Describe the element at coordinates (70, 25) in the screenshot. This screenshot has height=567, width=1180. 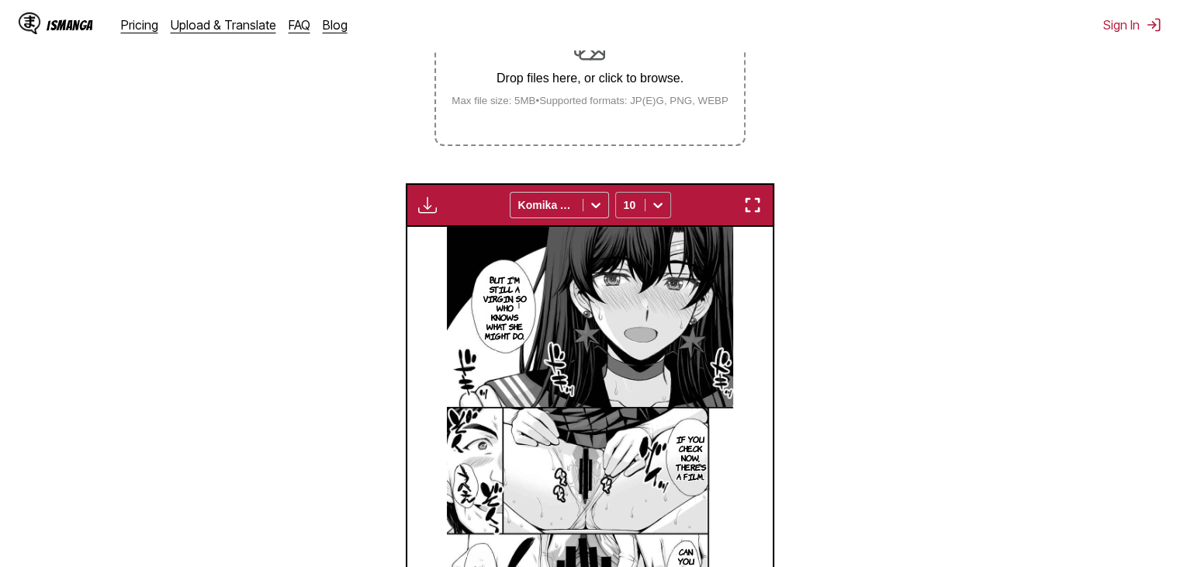
I see `div: IsManga` at that location.